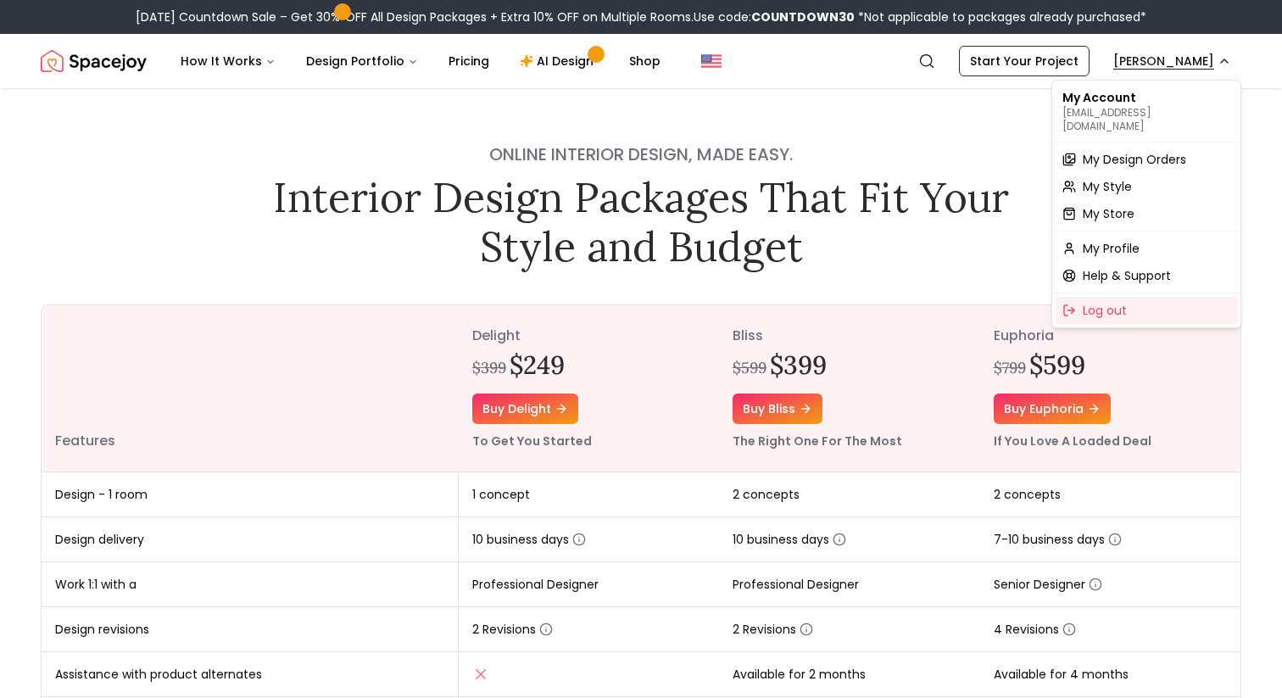  I want to click on span: Help & Support, so click(1127, 276).